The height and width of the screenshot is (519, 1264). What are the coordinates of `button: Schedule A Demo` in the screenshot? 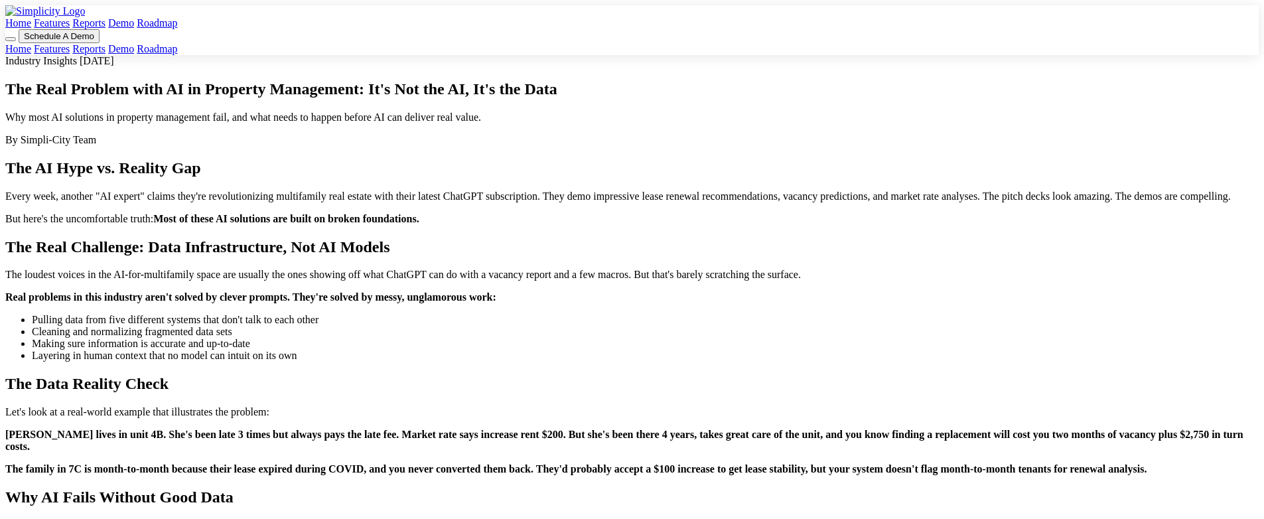 It's located at (59, 36).